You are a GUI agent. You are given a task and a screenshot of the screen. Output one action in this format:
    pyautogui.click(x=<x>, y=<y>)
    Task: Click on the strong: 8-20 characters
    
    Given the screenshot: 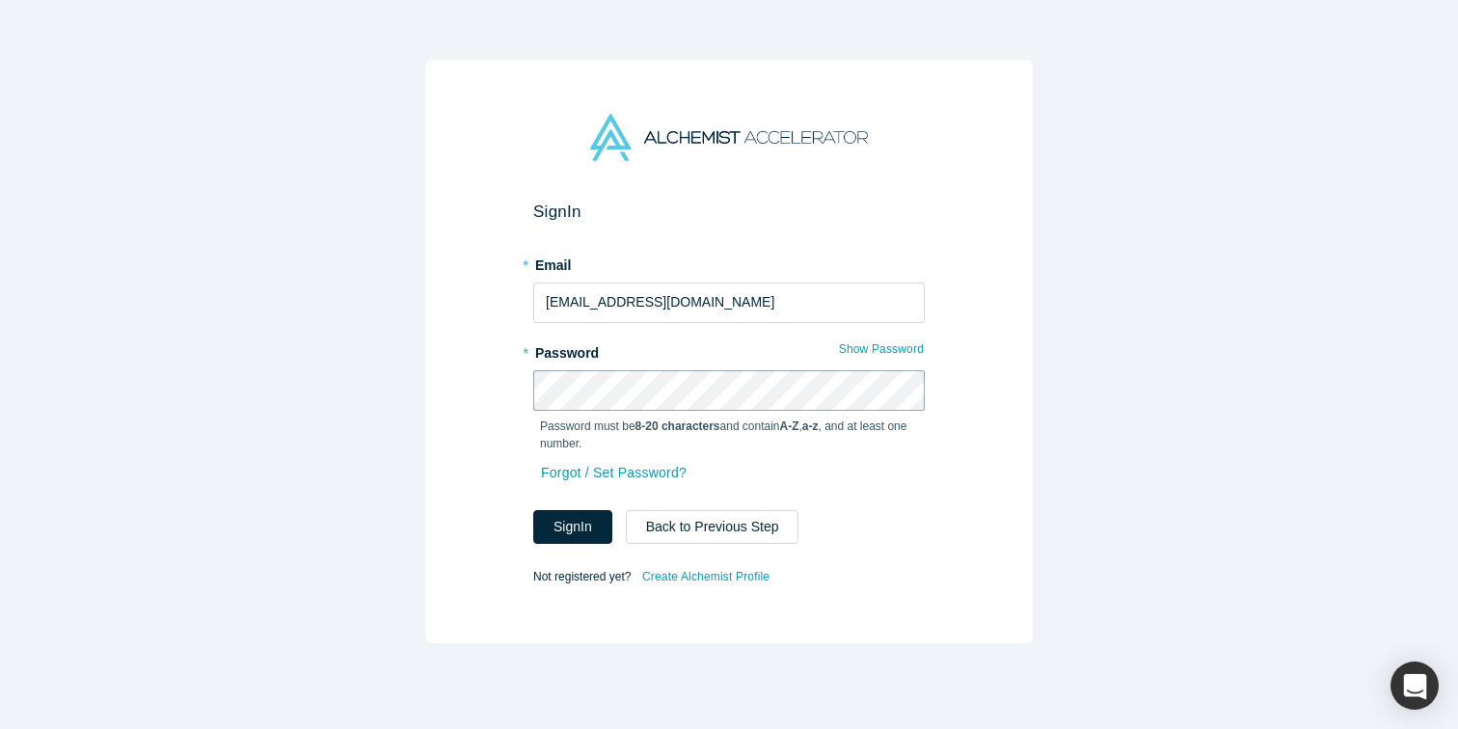 What is the action you would take?
    pyautogui.click(x=678, y=426)
    